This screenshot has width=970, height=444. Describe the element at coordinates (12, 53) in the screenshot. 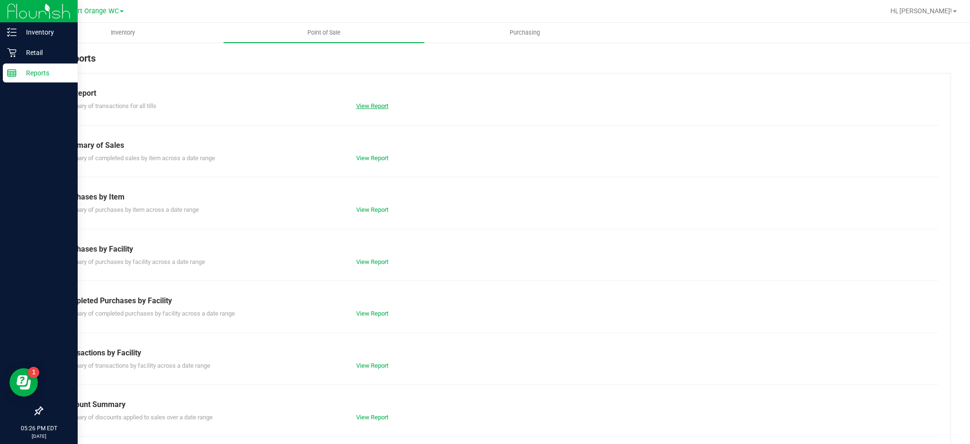

I see `inline-svg: Retail` at that location.